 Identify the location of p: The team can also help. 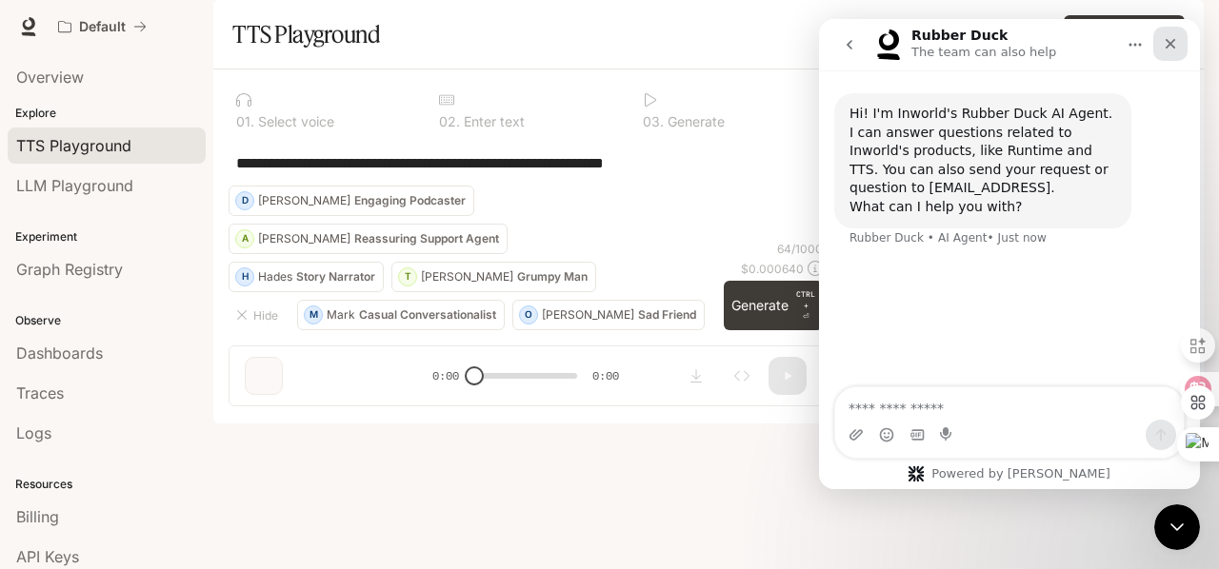
(165, 33).